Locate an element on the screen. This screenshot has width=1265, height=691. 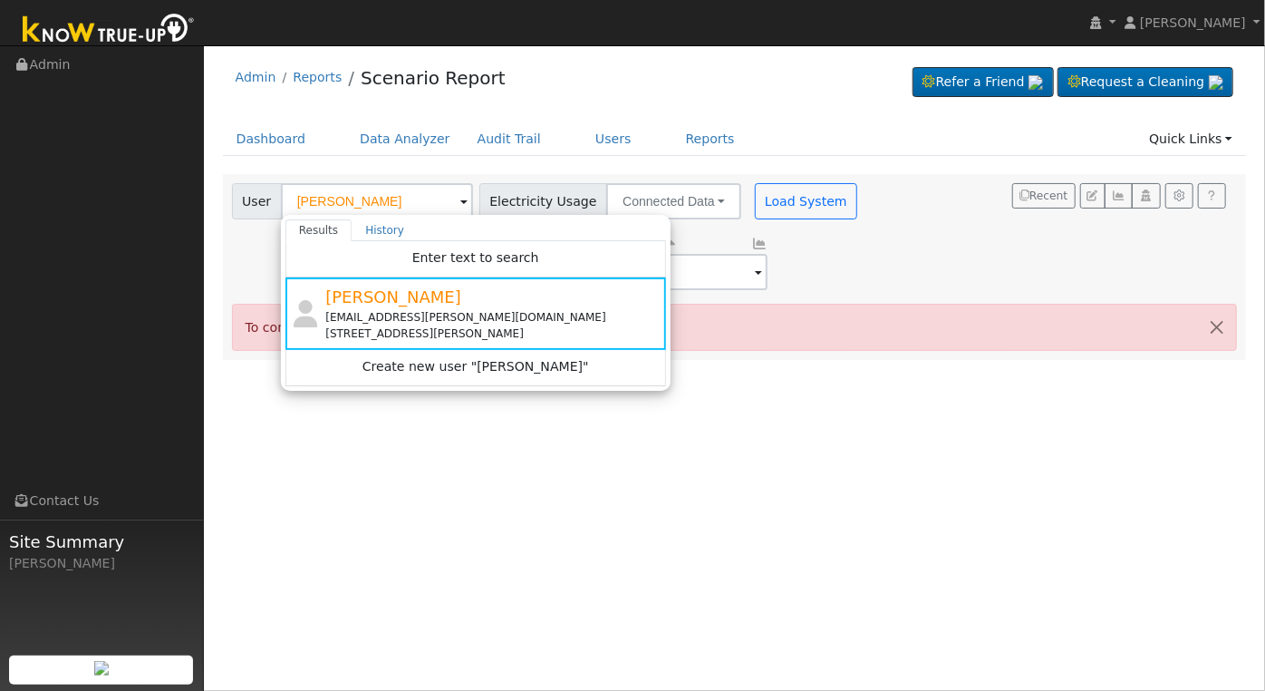
span: Electricity Usage is located at coordinates (543, 201).